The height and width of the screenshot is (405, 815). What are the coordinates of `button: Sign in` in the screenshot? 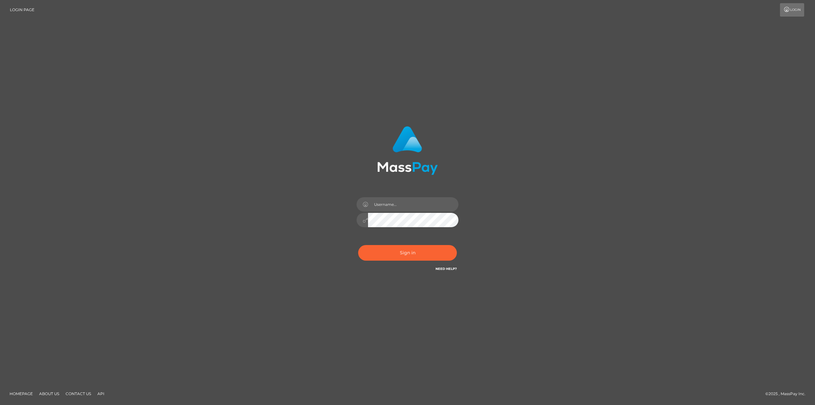 It's located at (408, 253).